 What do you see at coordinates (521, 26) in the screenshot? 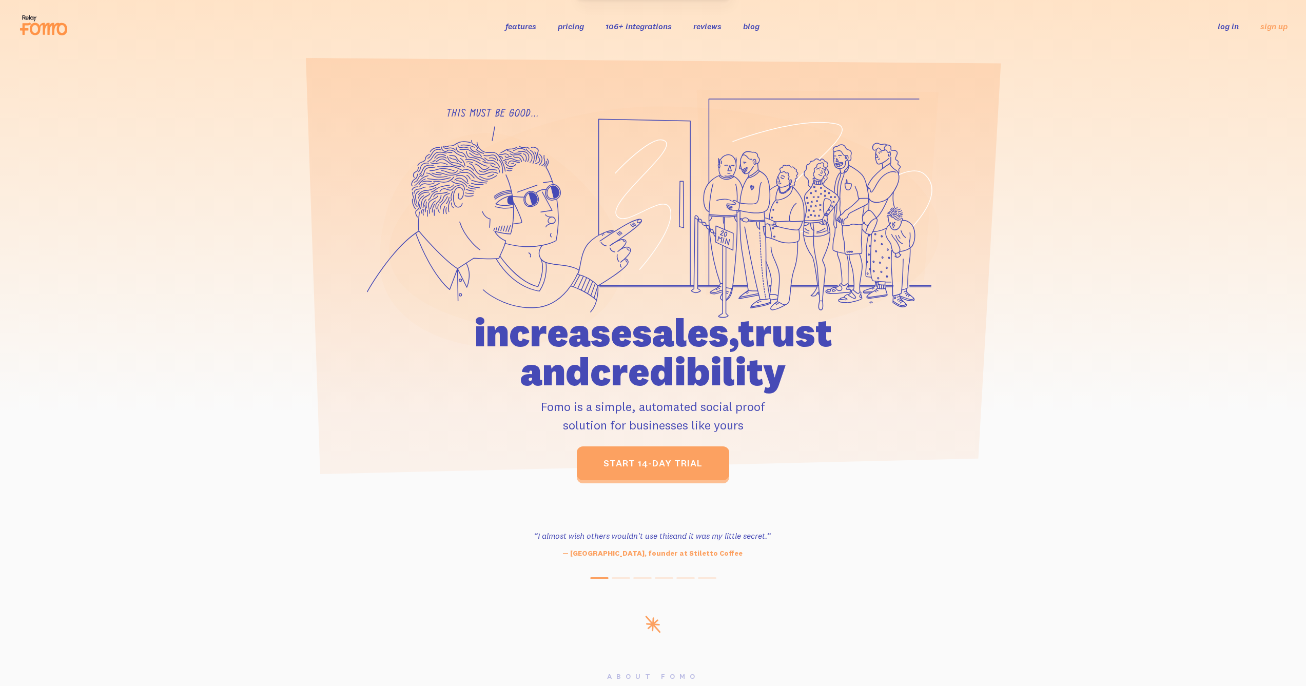
I see `a: features` at bounding box center [521, 26].